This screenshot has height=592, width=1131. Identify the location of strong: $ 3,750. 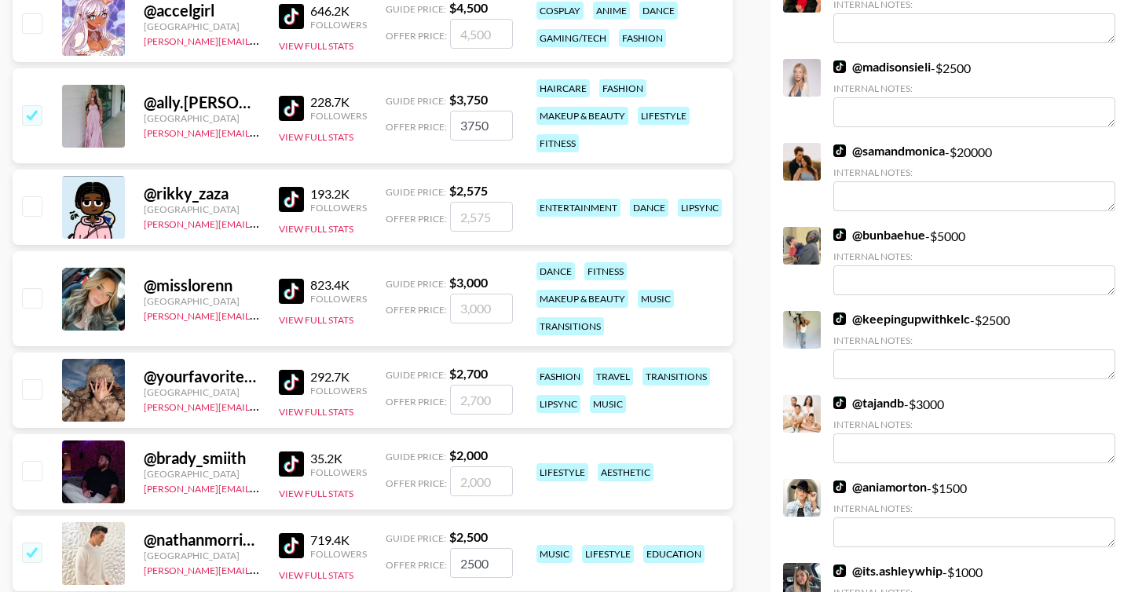
(468, 99).